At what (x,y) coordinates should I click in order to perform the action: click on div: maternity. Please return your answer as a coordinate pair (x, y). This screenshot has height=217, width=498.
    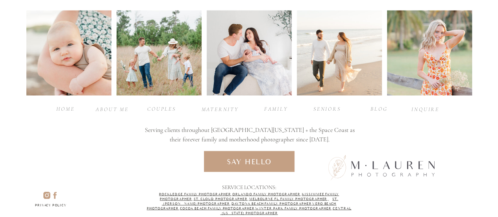
    Looking at the image, I should click on (219, 109).